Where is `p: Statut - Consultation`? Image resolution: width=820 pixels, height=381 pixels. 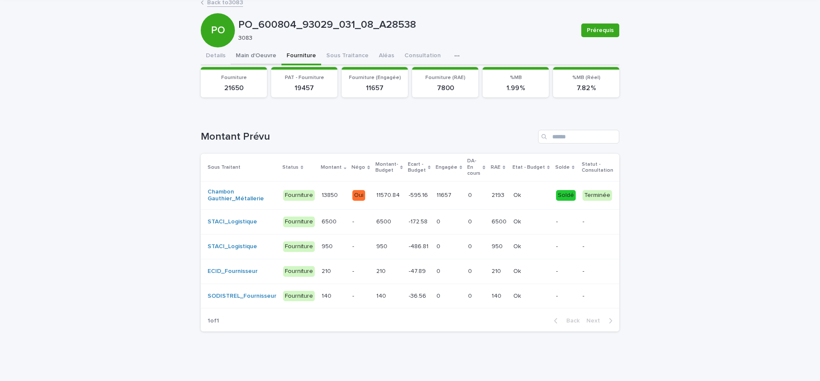
p: Statut - Consultation is located at coordinates (603, 167).